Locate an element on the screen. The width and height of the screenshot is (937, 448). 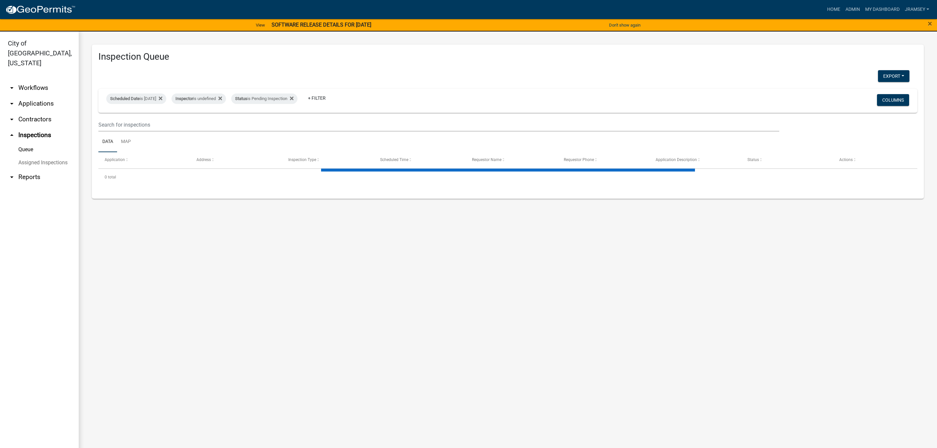
span: Application is located at coordinates (115, 160).